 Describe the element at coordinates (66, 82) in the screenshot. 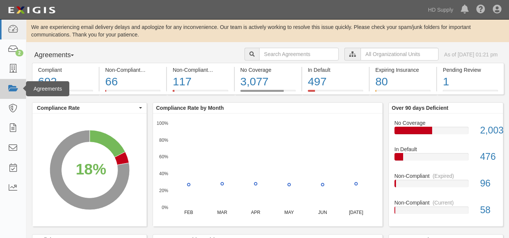

I see `div: 692` at that location.